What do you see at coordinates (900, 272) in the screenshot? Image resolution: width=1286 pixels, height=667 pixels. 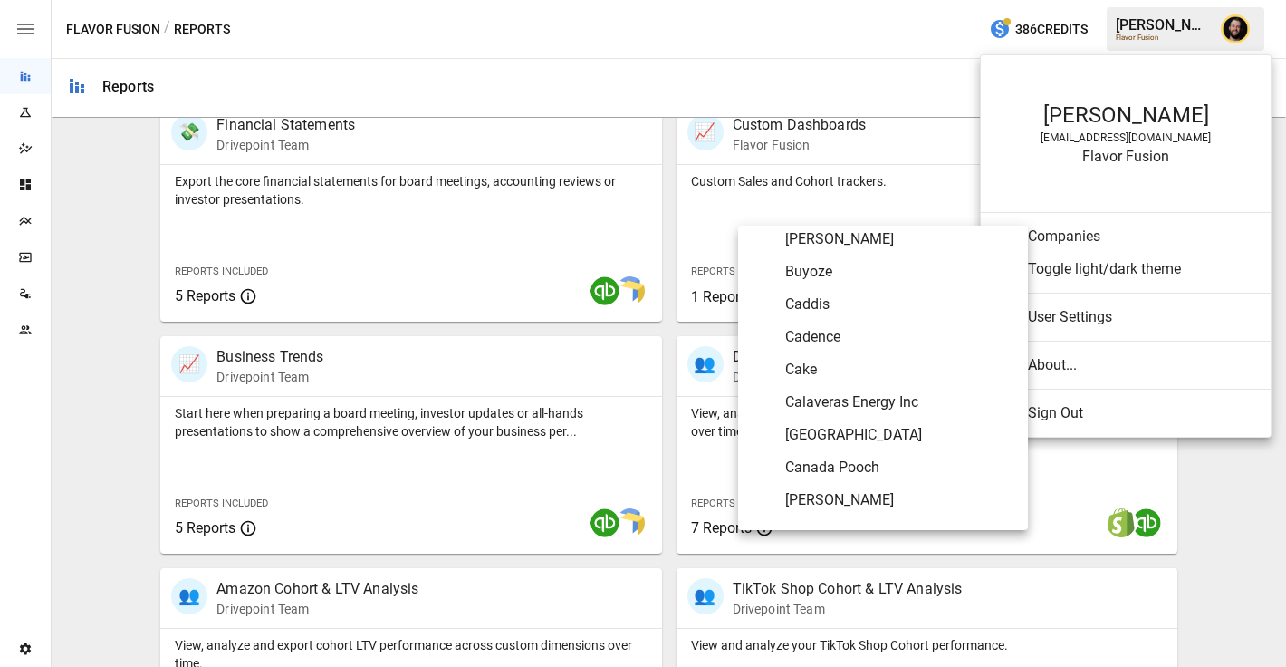 I see `span: Buyoze` at bounding box center [900, 272].